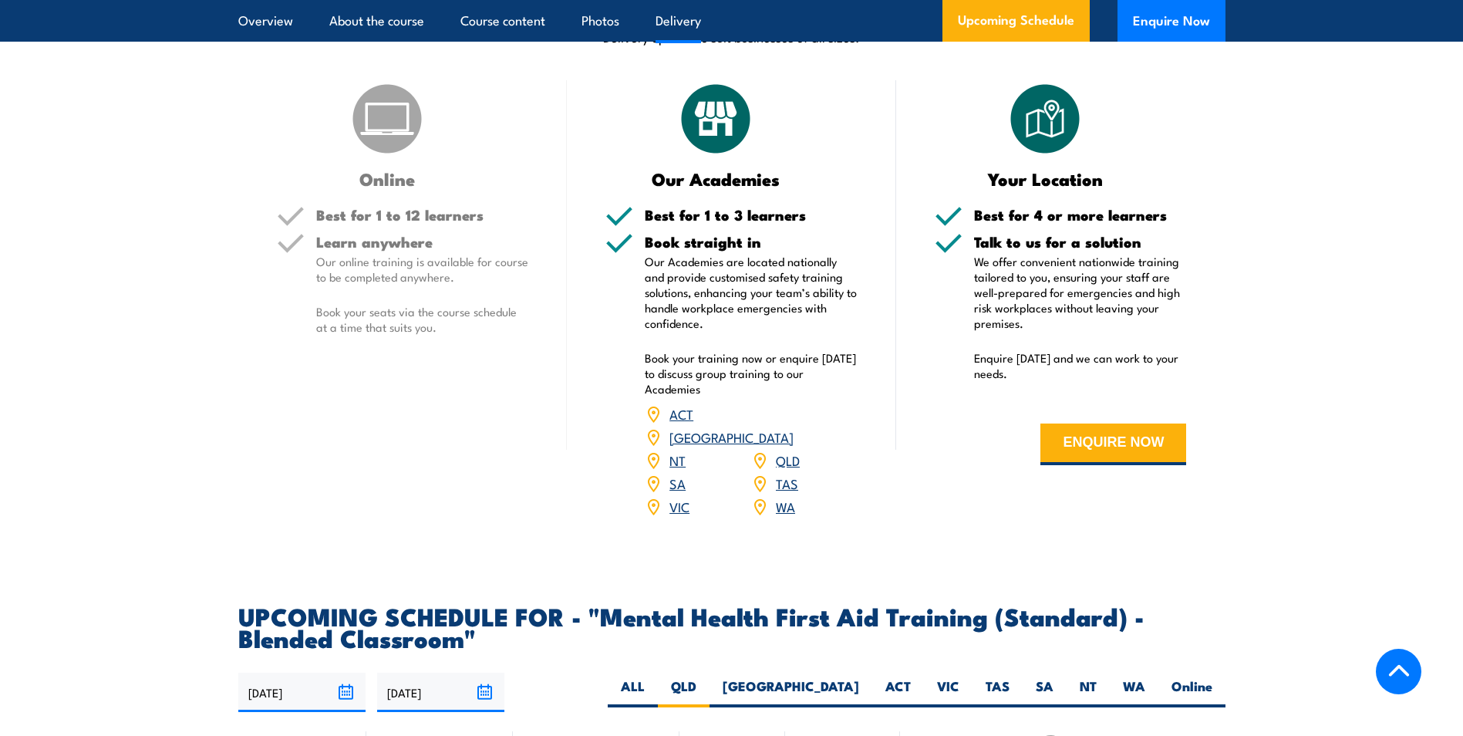  What do you see at coordinates (898, 692) in the screenshot?
I see `label: ACT` at bounding box center [898, 692].